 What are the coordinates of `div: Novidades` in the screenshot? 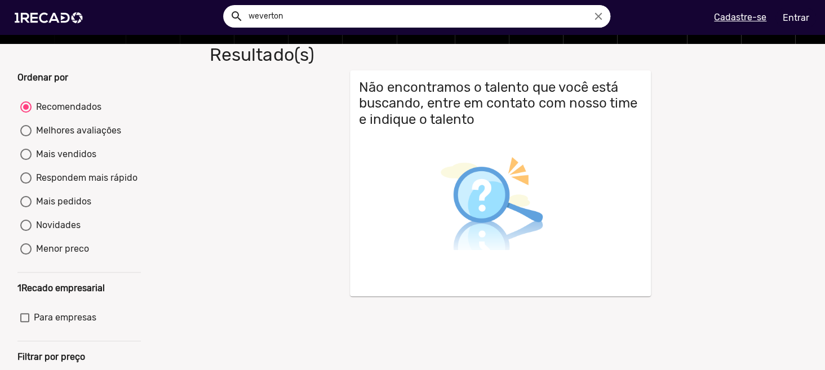 It's located at (56, 225).